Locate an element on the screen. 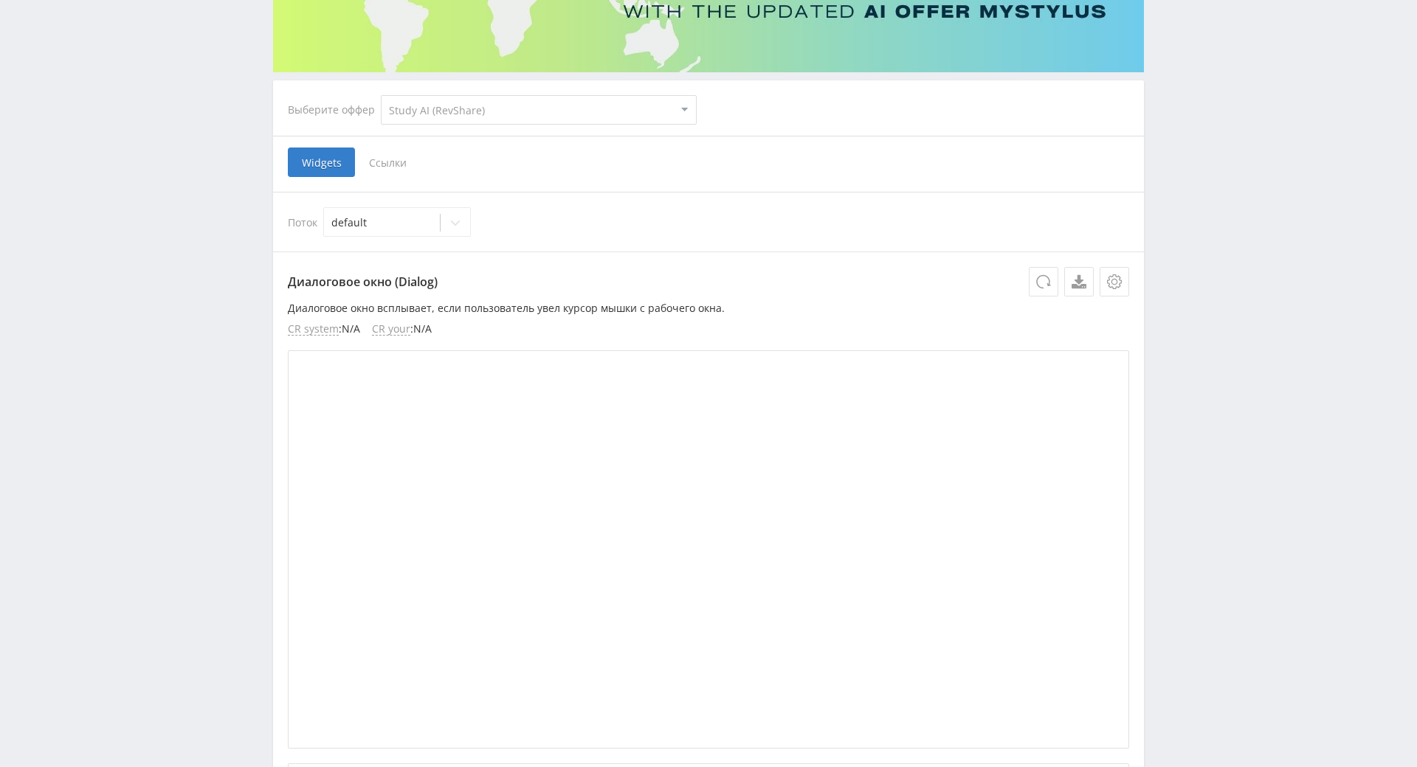 This screenshot has height=767, width=1417. p: Диалоговое окно всплывает, если пользователь увел курсор мышки с рабочего окна. is located at coordinates (708, 308).